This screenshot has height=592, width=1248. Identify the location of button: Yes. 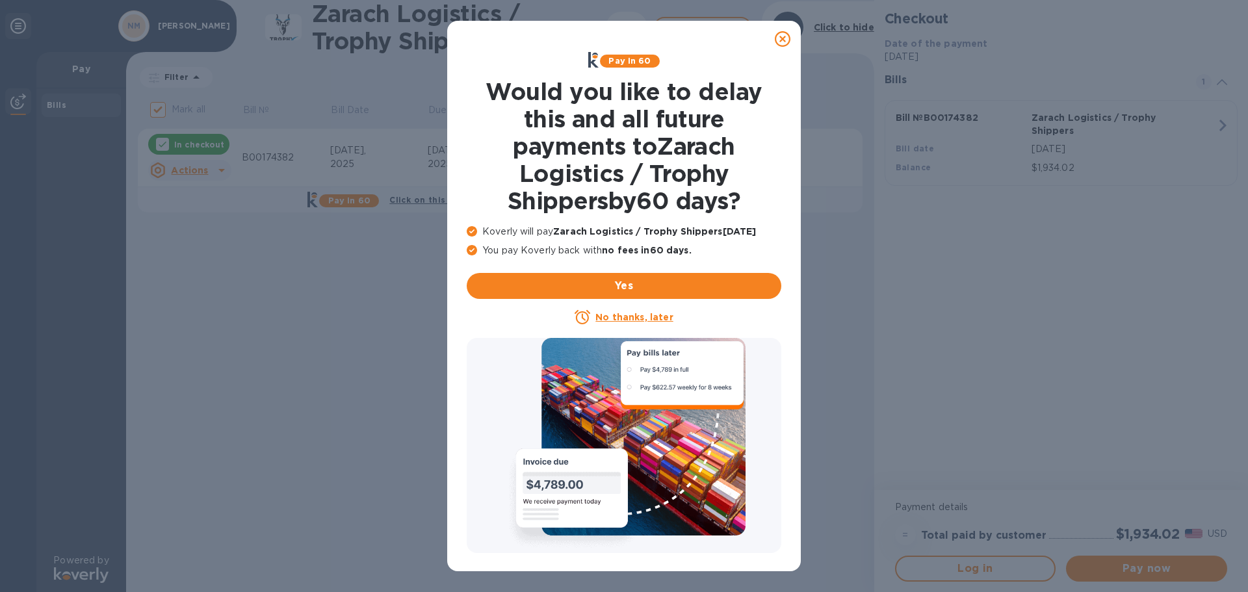
(624, 286).